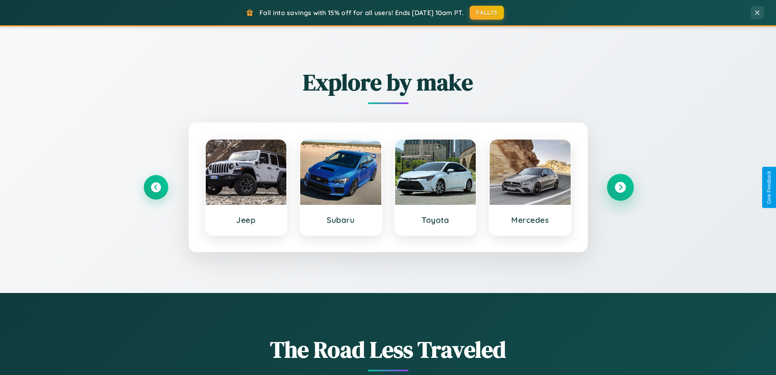  What do you see at coordinates (530, 220) in the screenshot?
I see `h3: Mercedes` at bounding box center [530, 220].